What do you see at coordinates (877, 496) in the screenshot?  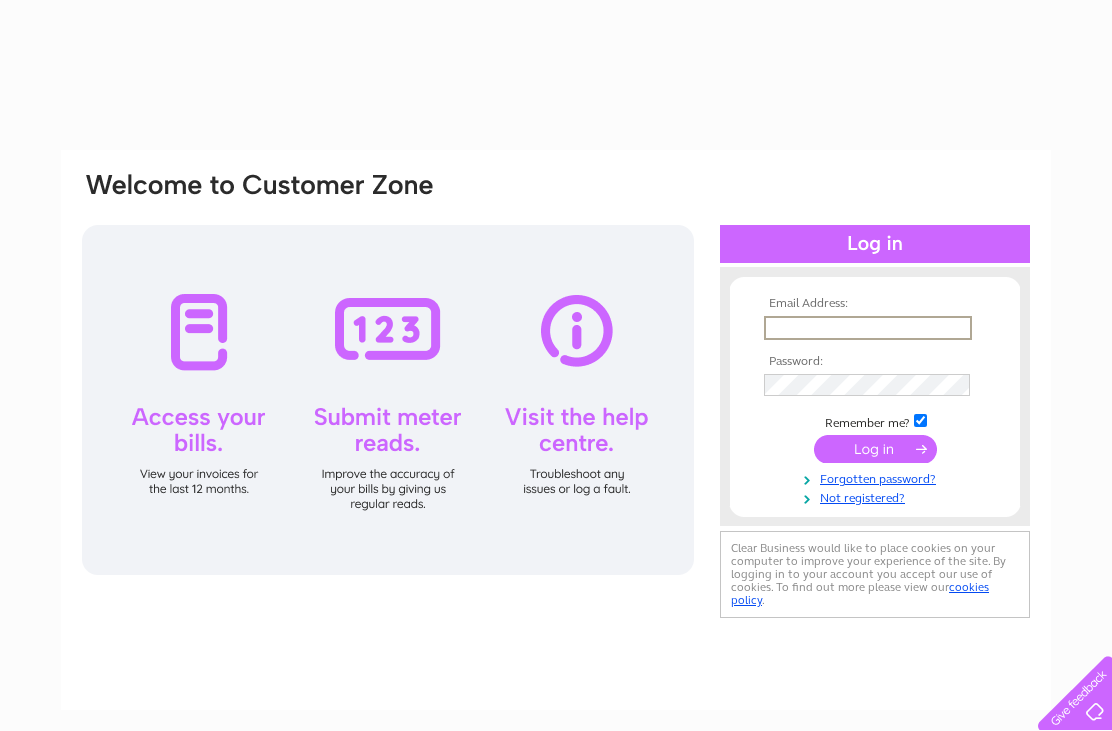 I see `a: Not registered?` at bounding box center [877, 496].